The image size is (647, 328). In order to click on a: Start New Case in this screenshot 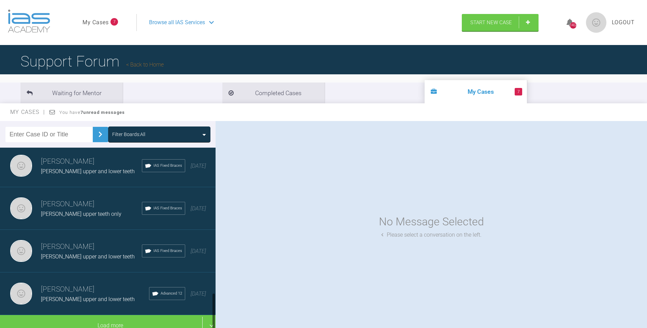, I will do `click(500, 22)`.